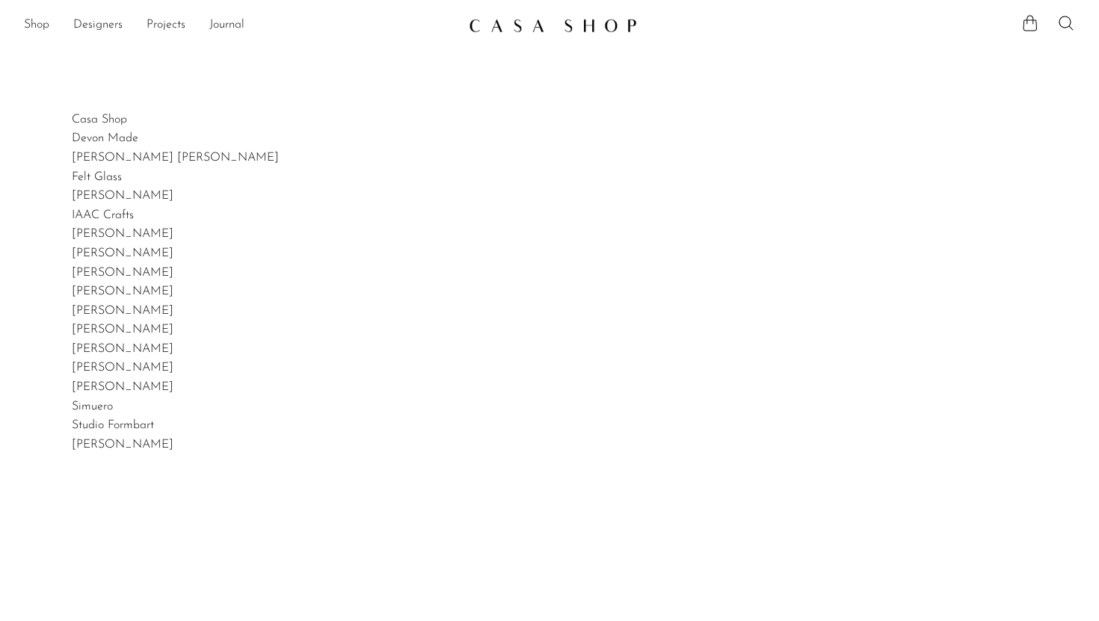  Describe the element at coordinates (99, 120) in the screenshot. I see `a: Casa Shop` at that location.